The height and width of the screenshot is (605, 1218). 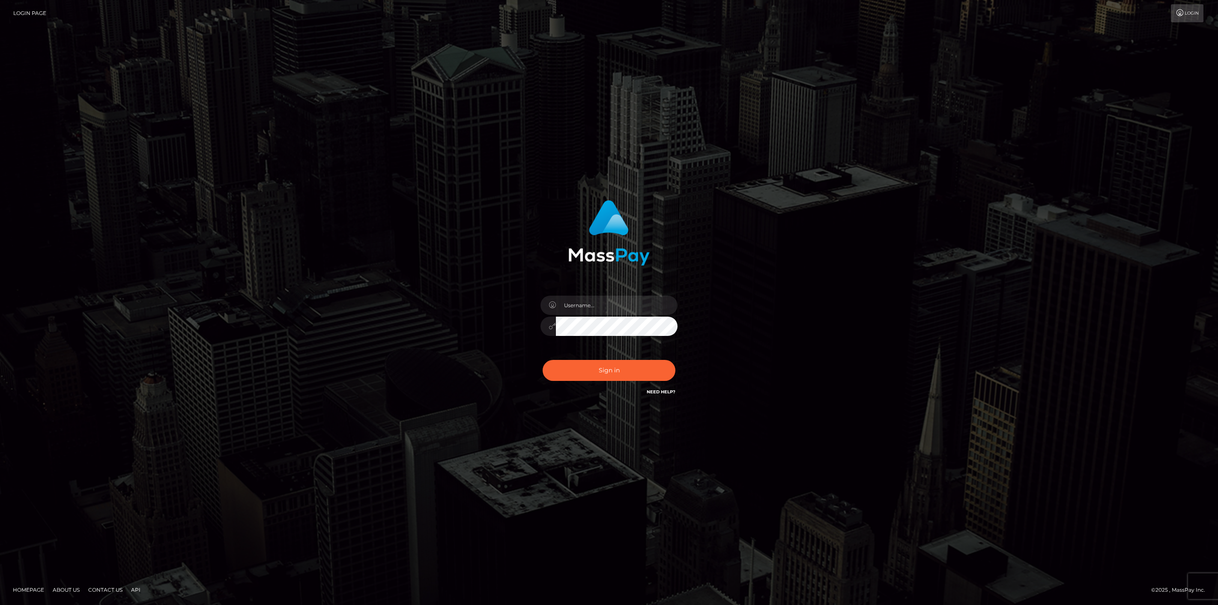 I want to click on a: API, so click(x=136, y=589).